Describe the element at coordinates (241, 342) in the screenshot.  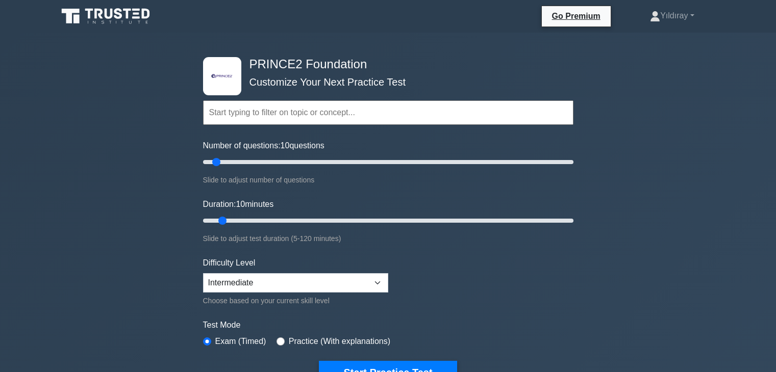
I see `label: Exam (Timed)` at that location.